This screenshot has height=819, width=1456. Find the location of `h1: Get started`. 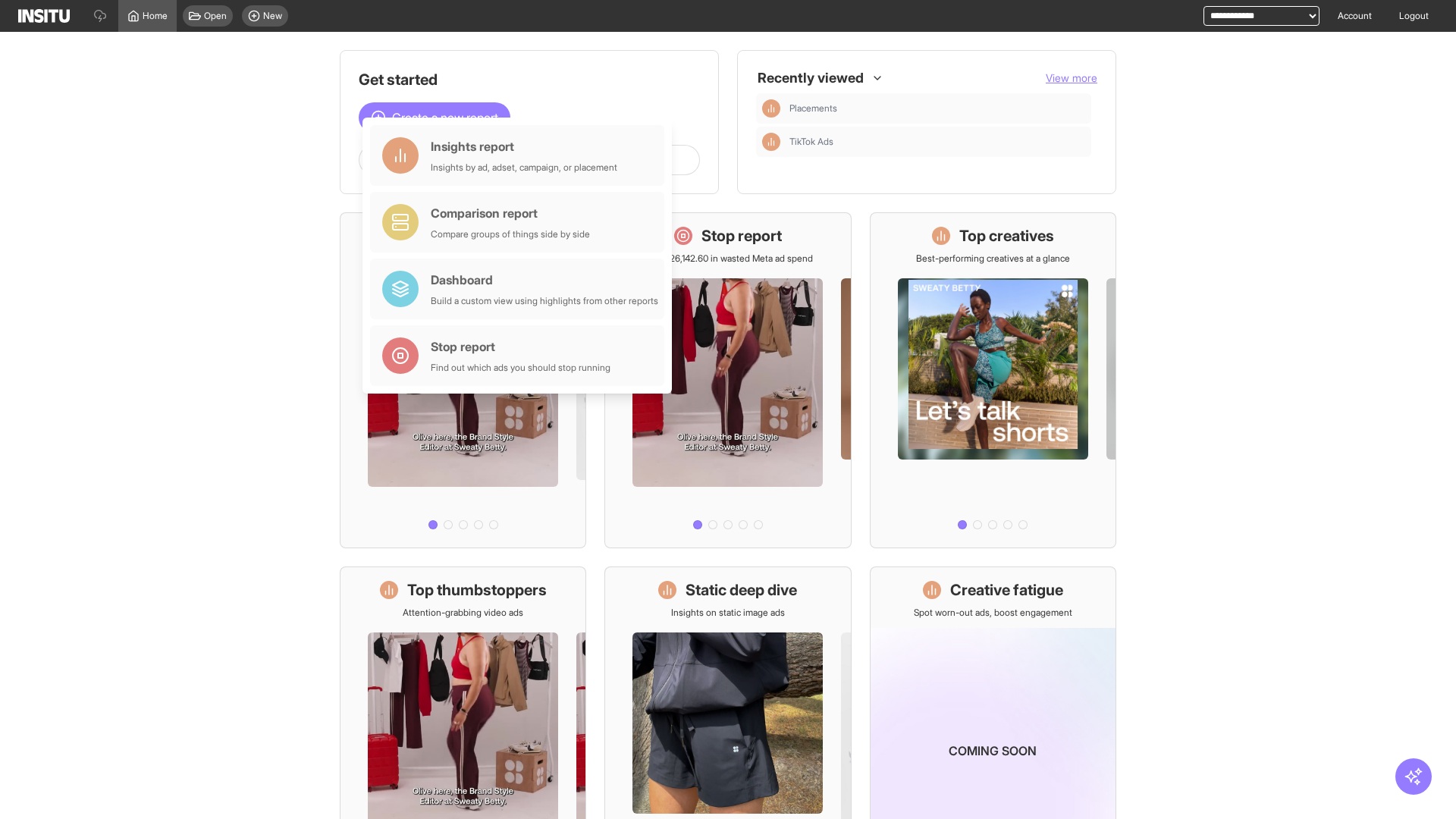

h1: Get started is located at coordinates (529, 80).